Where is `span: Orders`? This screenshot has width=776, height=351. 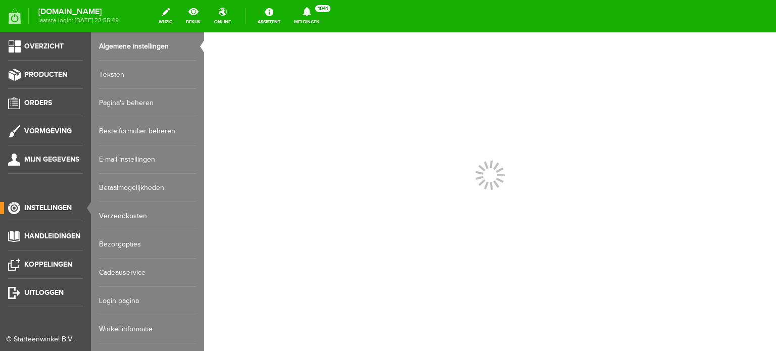 span: Orders is located at coordinates (38, 103).